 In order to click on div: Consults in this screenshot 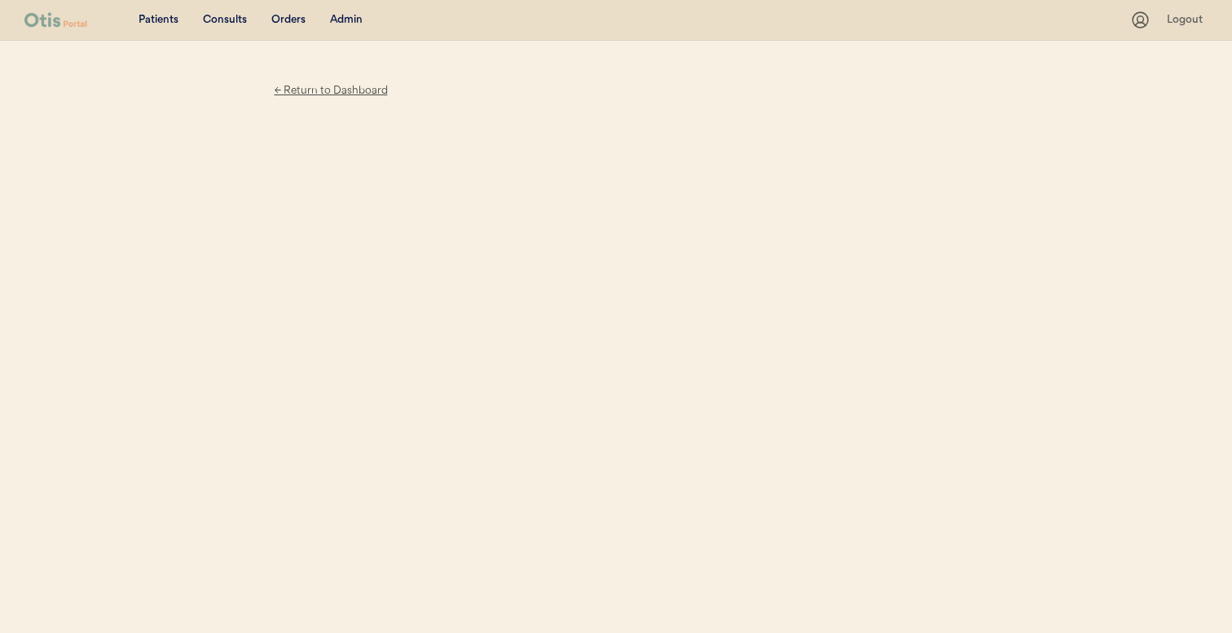, I will do `click(225, 20)`.